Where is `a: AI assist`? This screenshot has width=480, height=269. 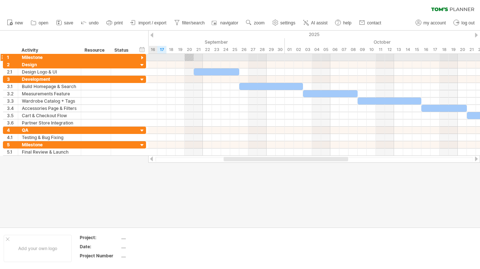 a: AI assist is located at coordinates (315, 23).